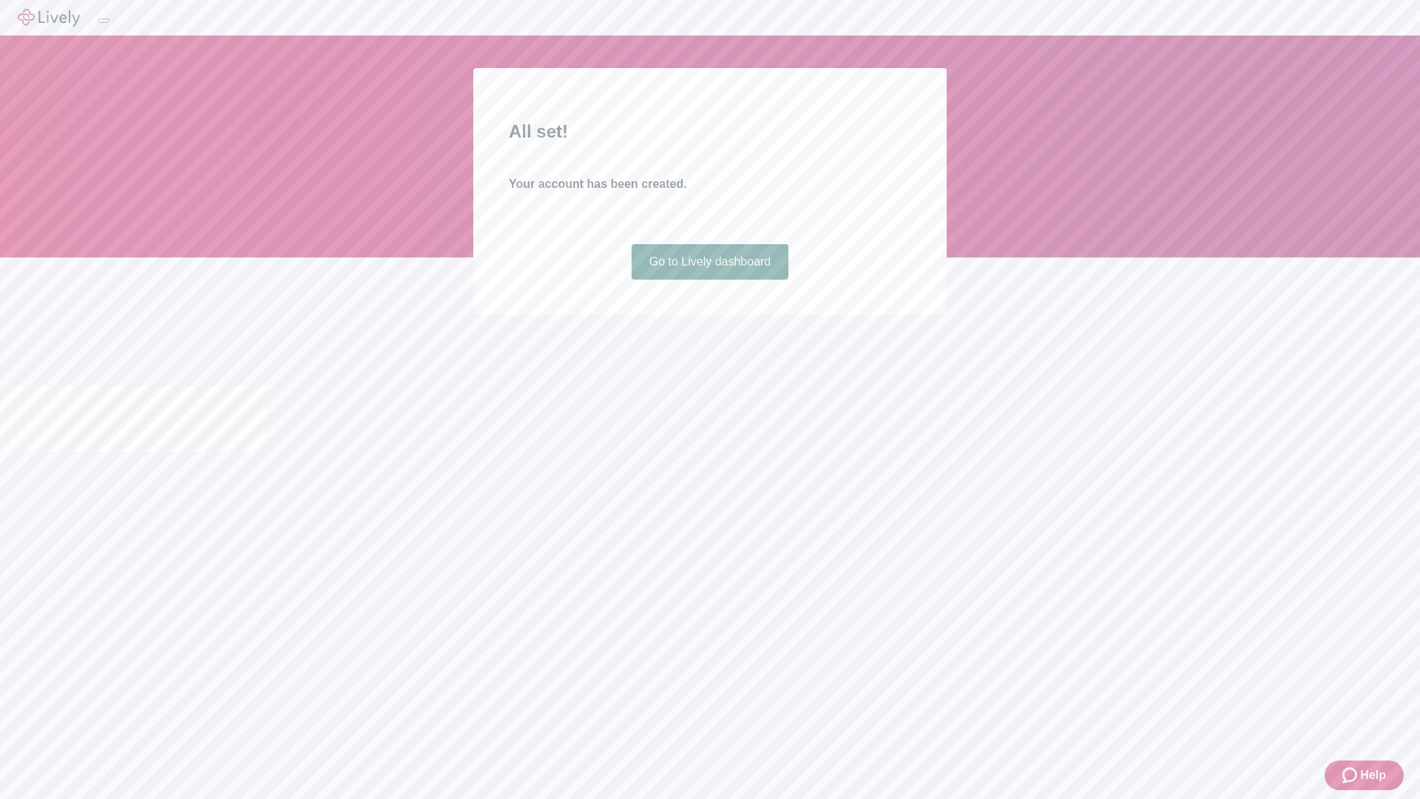 This screenshot has width=1420, height=799. What do you see at coordinates (1373, 775) in the screenshot?
I see `span: Help` at bounding box center [1373, 775].